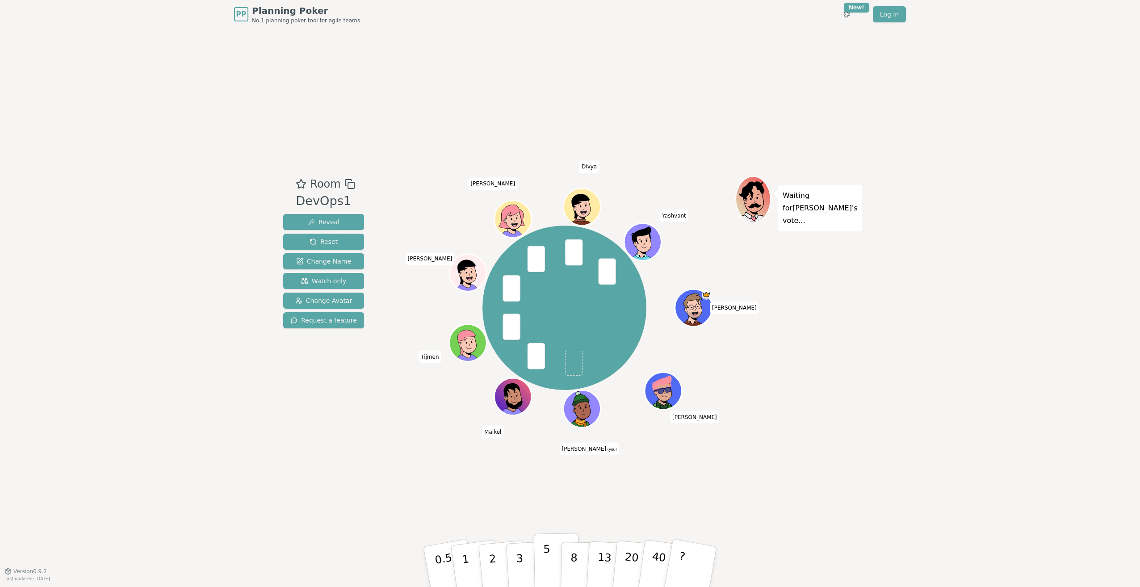 The height and width of the screenshot is (587, 1140). I want to click on button: Version0.9.2, so click(25, 572).